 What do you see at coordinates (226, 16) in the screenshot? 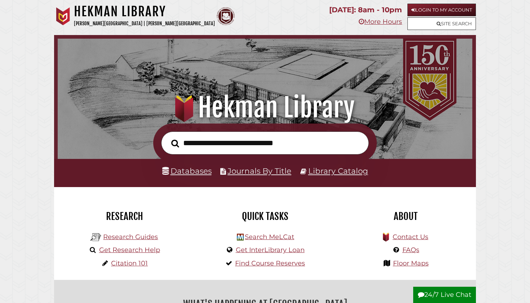
I see `img: Calvin Theological Seminary` at bounding box center [226, 16].